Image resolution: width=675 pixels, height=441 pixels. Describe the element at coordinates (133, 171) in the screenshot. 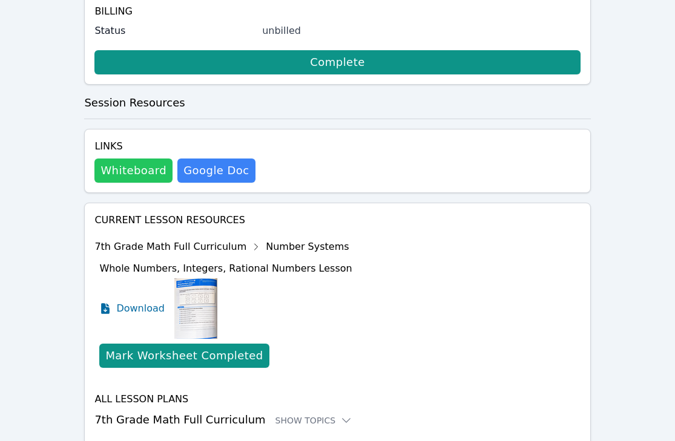

I see `button: Whiteboard` at that location.